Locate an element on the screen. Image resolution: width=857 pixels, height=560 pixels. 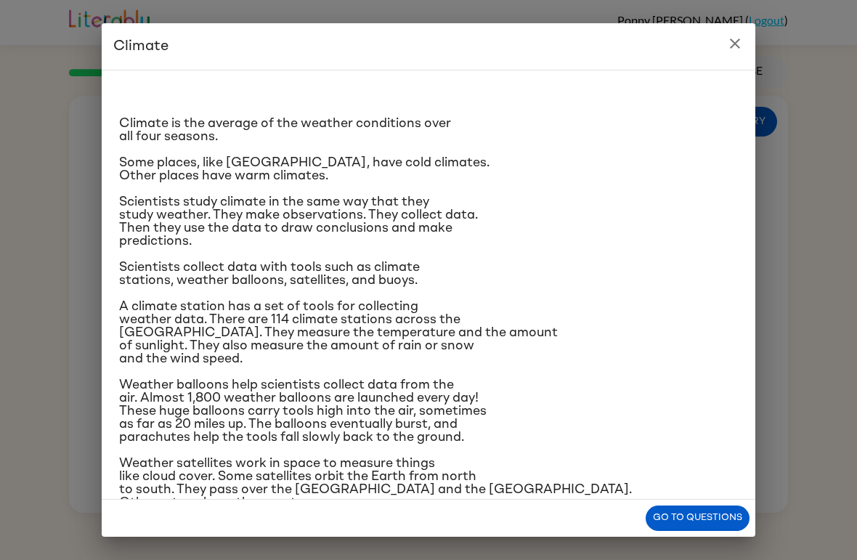
span: Scientists collect data with tools such as climate stations, weather balloons, satellites, and bu... is located at coordinates (270, 274).